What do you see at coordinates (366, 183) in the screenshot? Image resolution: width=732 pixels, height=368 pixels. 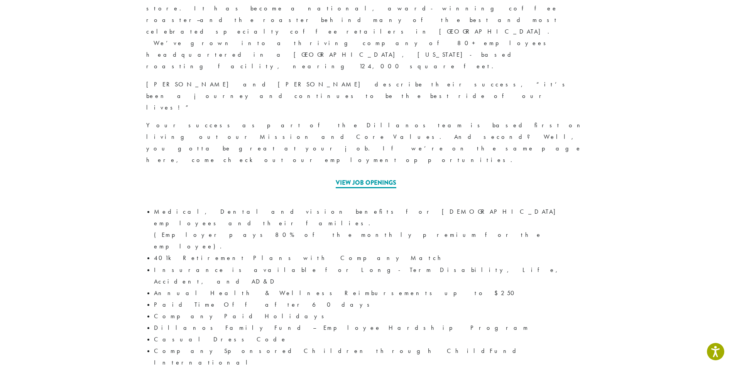 I see `a: View Job Openings` at bounding box center [366, 183].